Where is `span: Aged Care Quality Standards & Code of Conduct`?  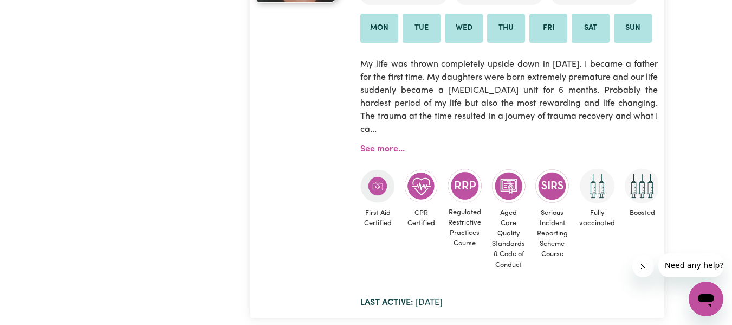 span: Aged Care Quality Standards & Code of Conduct is located at coordinates (508, 238).